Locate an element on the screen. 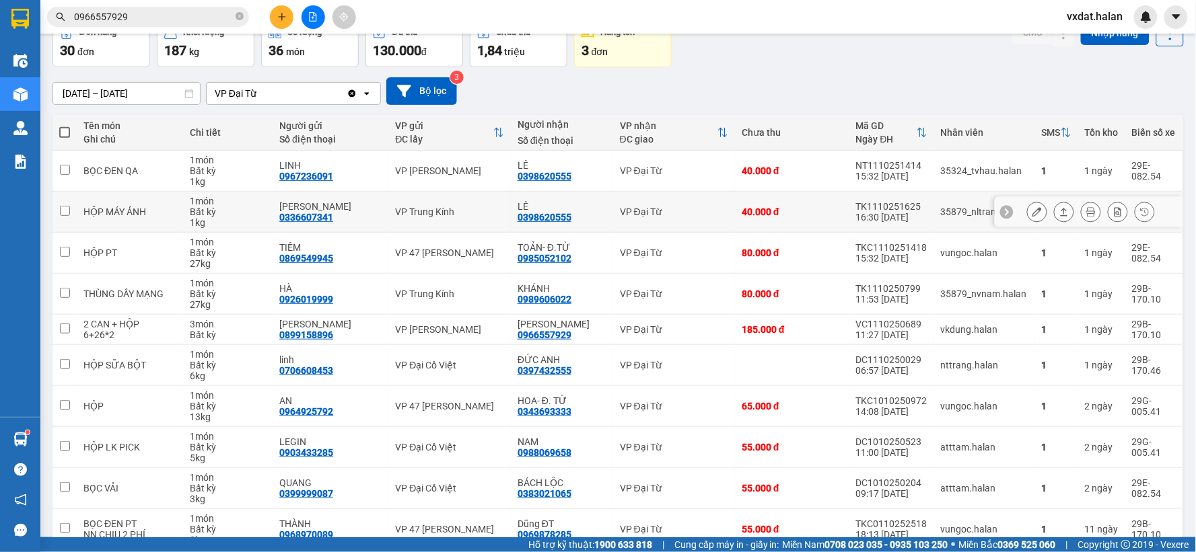 The height and width of the screenshot is (552, 1196). div: Hiền Lương is located at coordinates (330, 324).